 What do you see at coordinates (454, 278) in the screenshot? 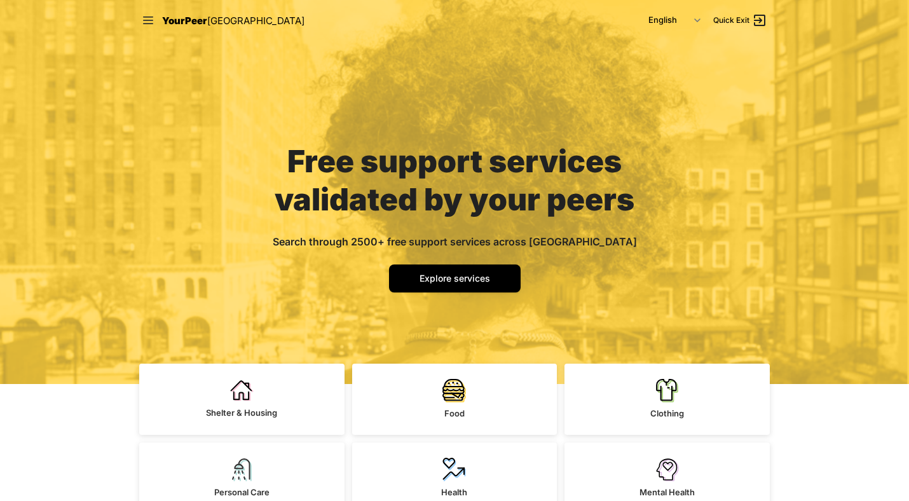
I see `span: Explore services` at bounding box center [454, 278].